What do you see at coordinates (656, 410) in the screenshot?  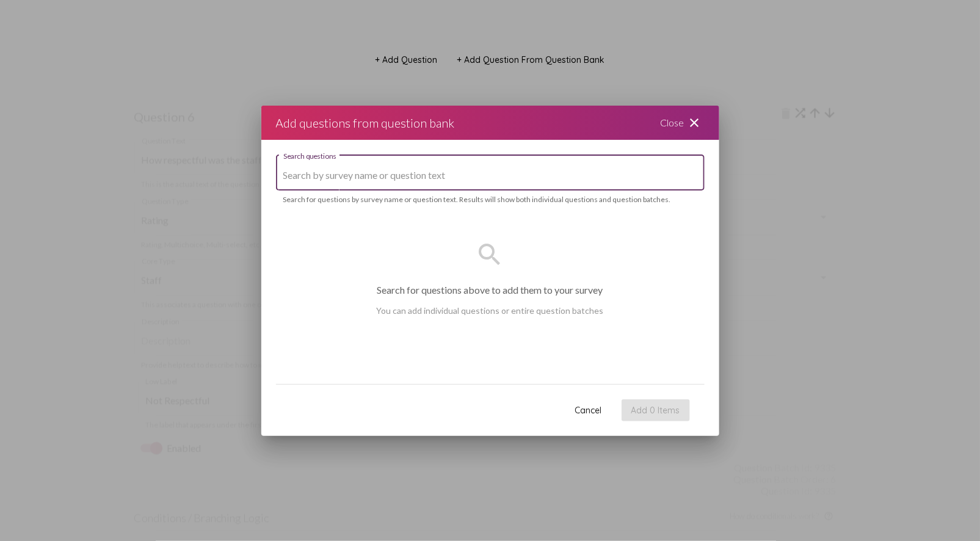 I see `span: Add 0 Items` at bounding box center [656, 410].